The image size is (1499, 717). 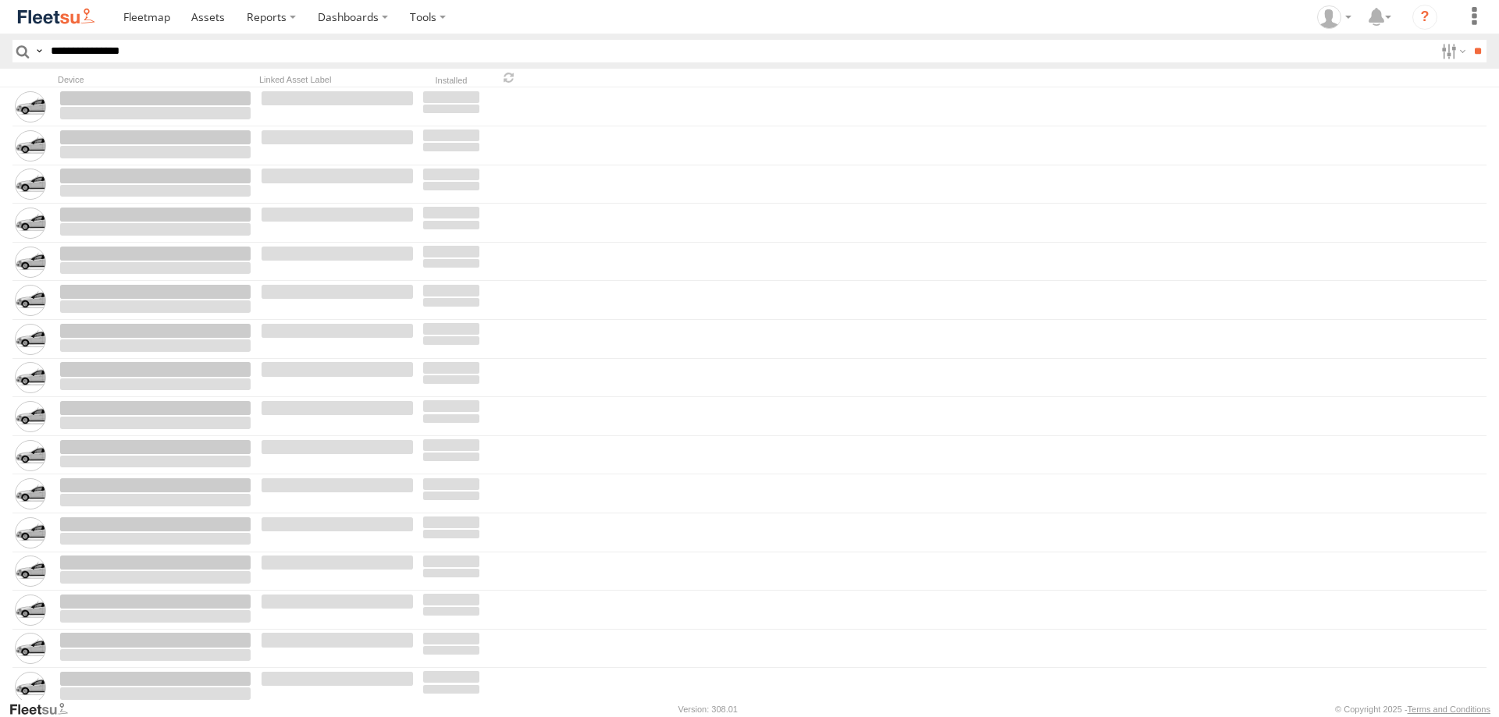 What do you see at coordinates (1334, 17) in the screenshot?
I see `div: Muhammad Babar Raza` at bounding box center [1334, 17].